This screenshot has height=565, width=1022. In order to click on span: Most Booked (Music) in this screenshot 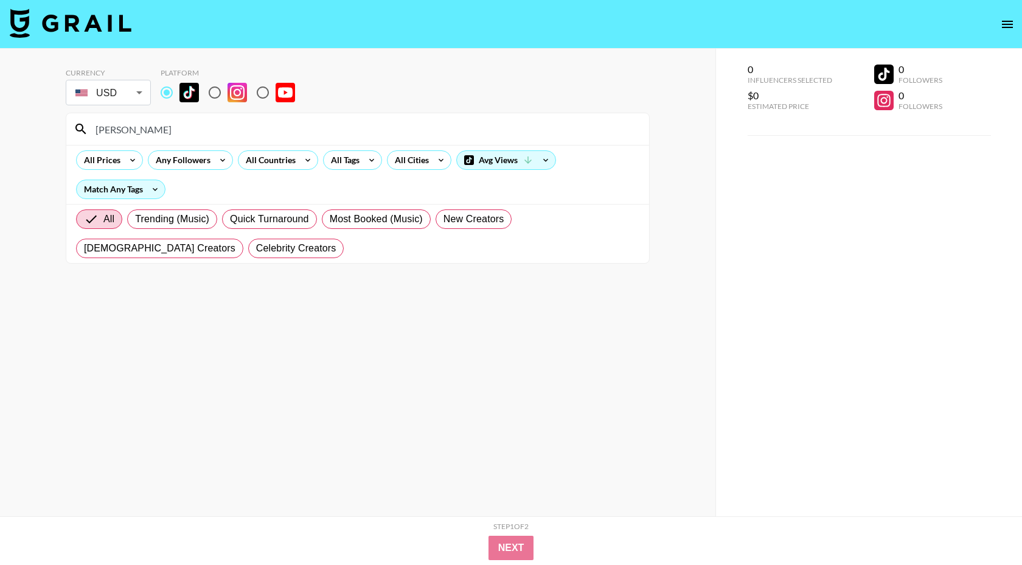, I will do `click(376, 219)`.